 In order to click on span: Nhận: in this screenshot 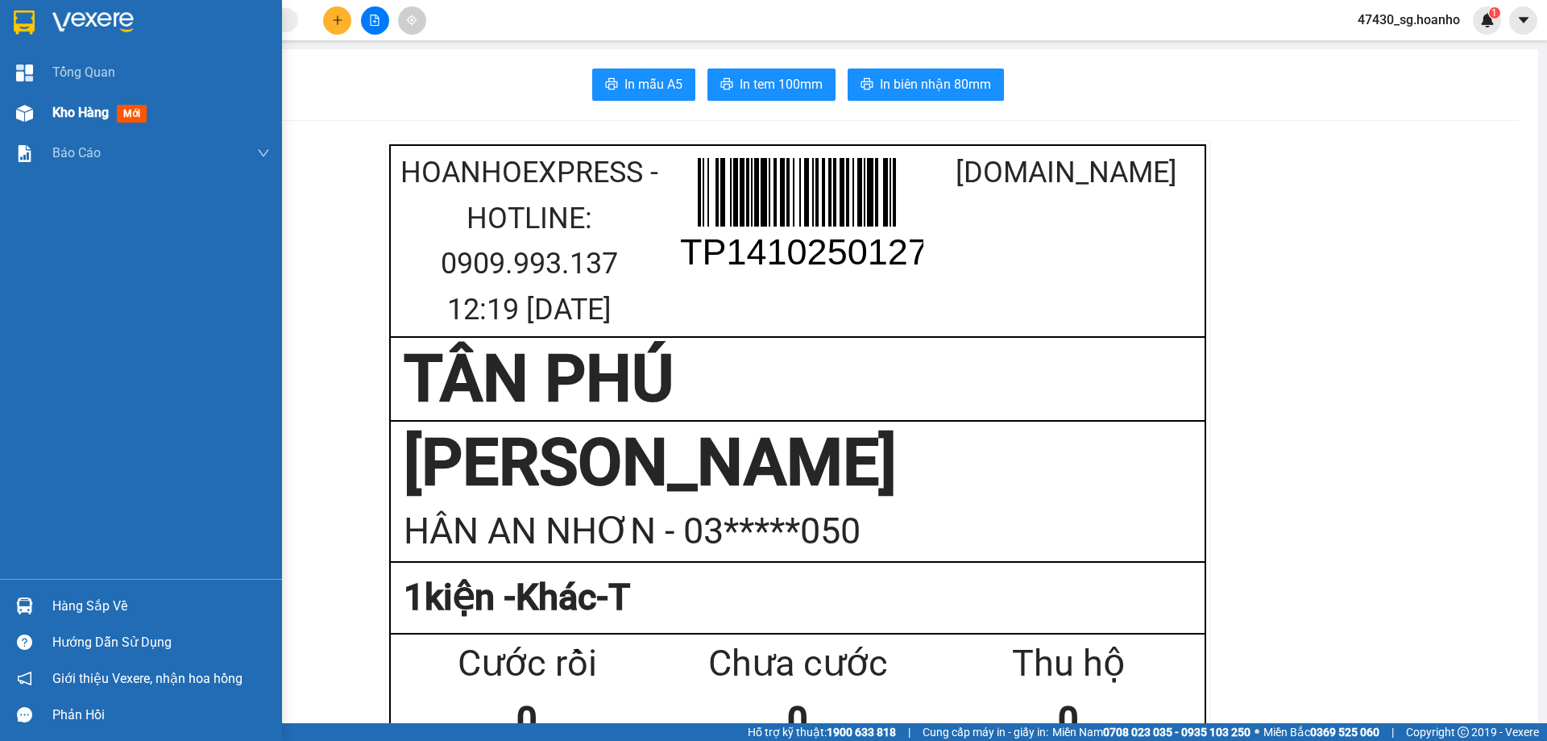, I will do `click(124, 22)`.